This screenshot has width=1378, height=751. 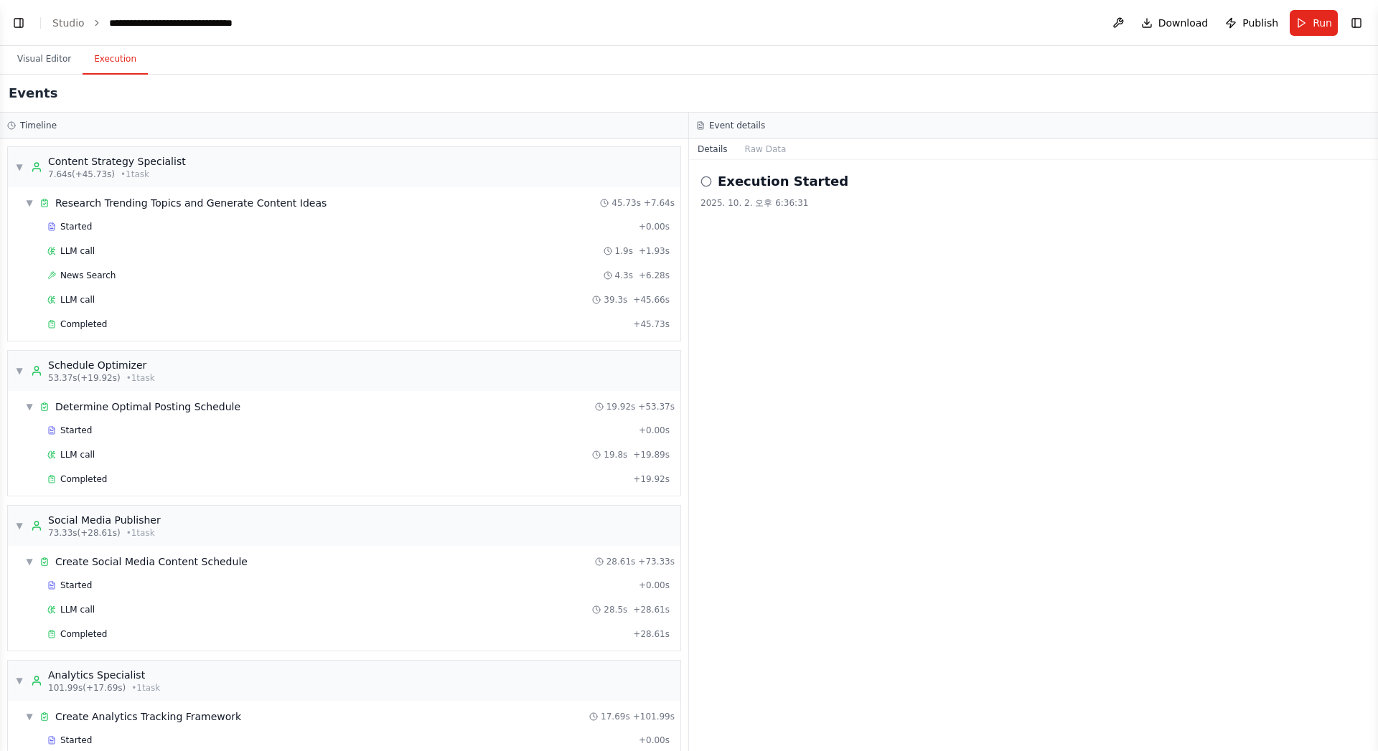 I want to click on span: 28.61s, so click(x=621, y=562).